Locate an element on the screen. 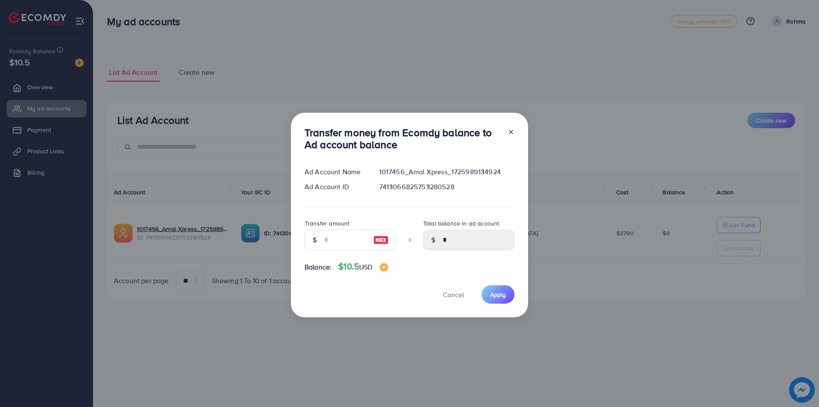 This screenshot has width=819, height=407. span: Apply is located at coordinates (498, 294).